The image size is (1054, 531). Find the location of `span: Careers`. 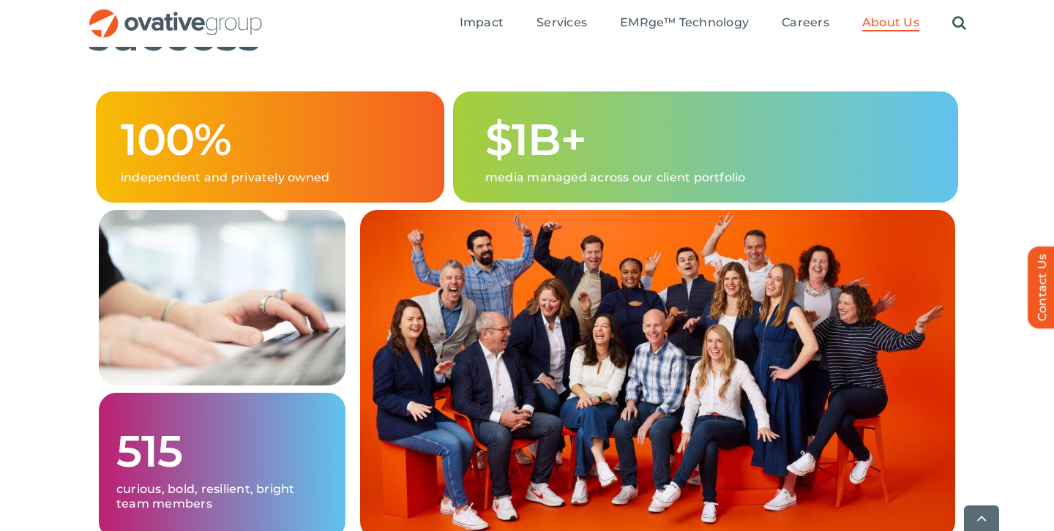

span: Careers is located at coordinates (805, 23).